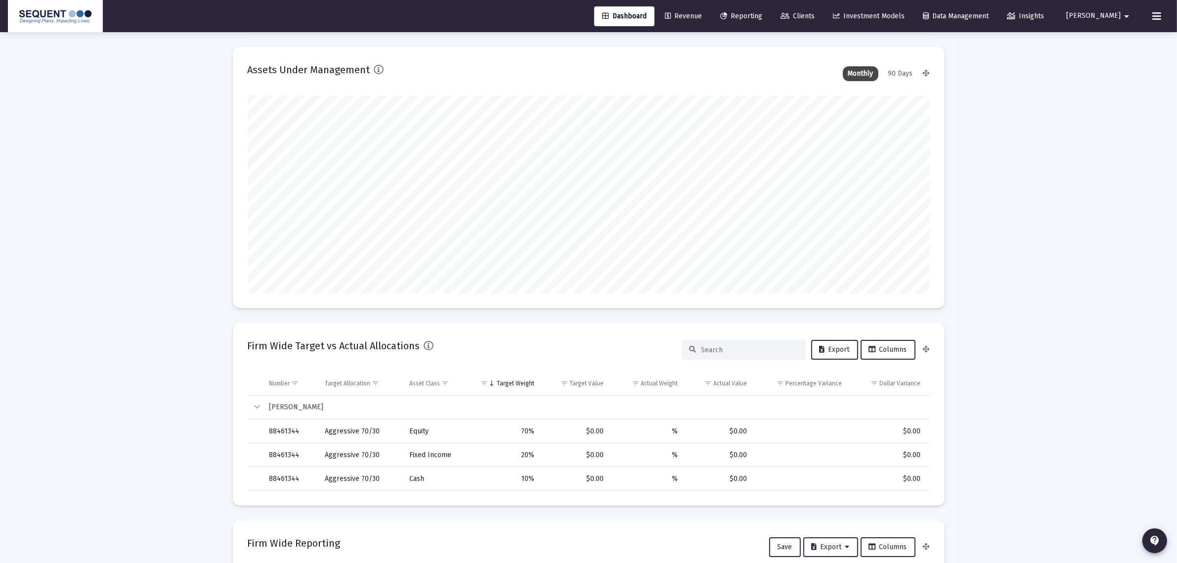 Image resolution: width=1177 pixels, height=563 pixels. Describe the element at coordinates (435, 479) in the screenshot. I see `td: Cash` at that location.